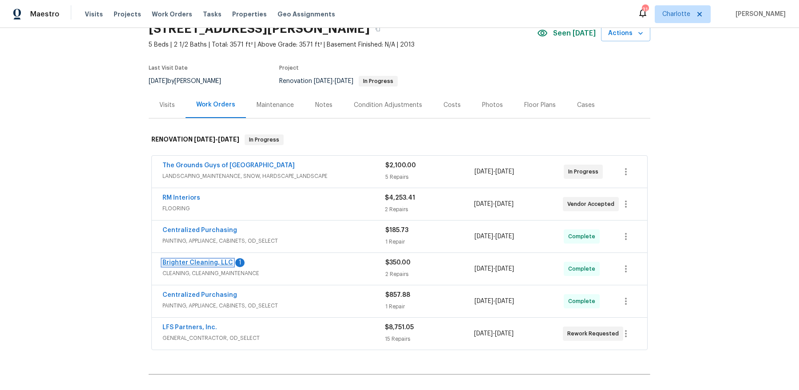  I want to click on a: RM Interiors, so click(181, 198).